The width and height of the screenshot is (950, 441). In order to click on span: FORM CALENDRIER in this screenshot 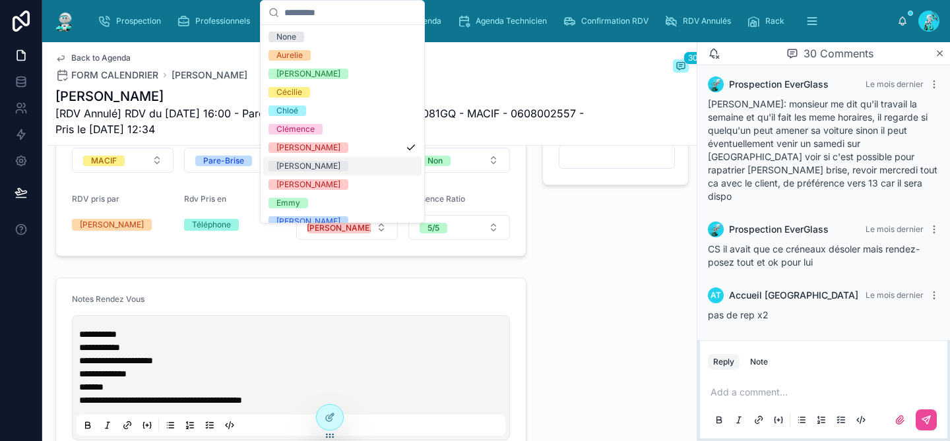, I will do `click(115, 75)`.